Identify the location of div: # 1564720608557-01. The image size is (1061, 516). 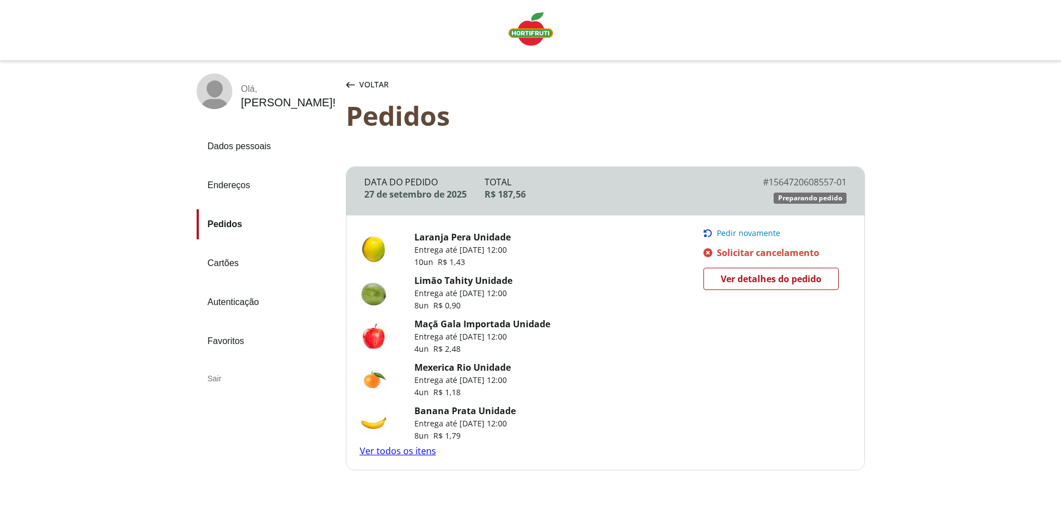
(786, 182).